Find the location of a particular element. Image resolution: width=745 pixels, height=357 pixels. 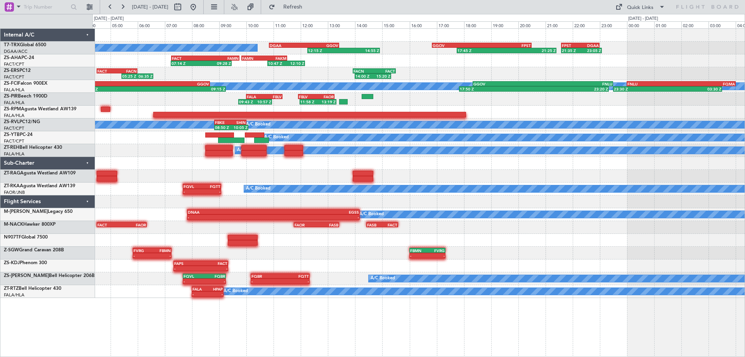

a: ZS-AHAPC-24 is located at coordinates (19, 58).